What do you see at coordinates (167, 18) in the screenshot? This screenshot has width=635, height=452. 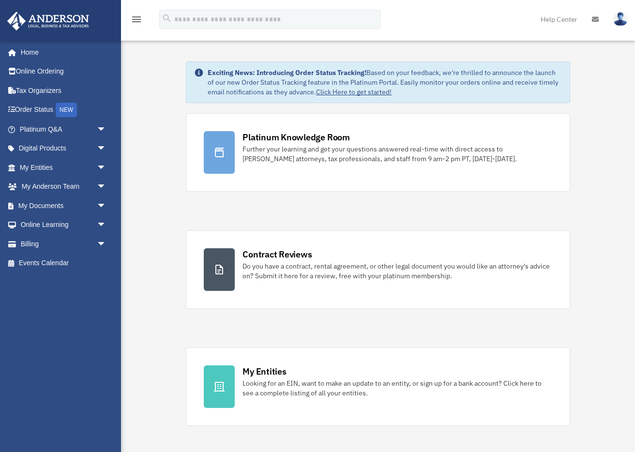 I see `i: search` at bounding box center [167, 18].